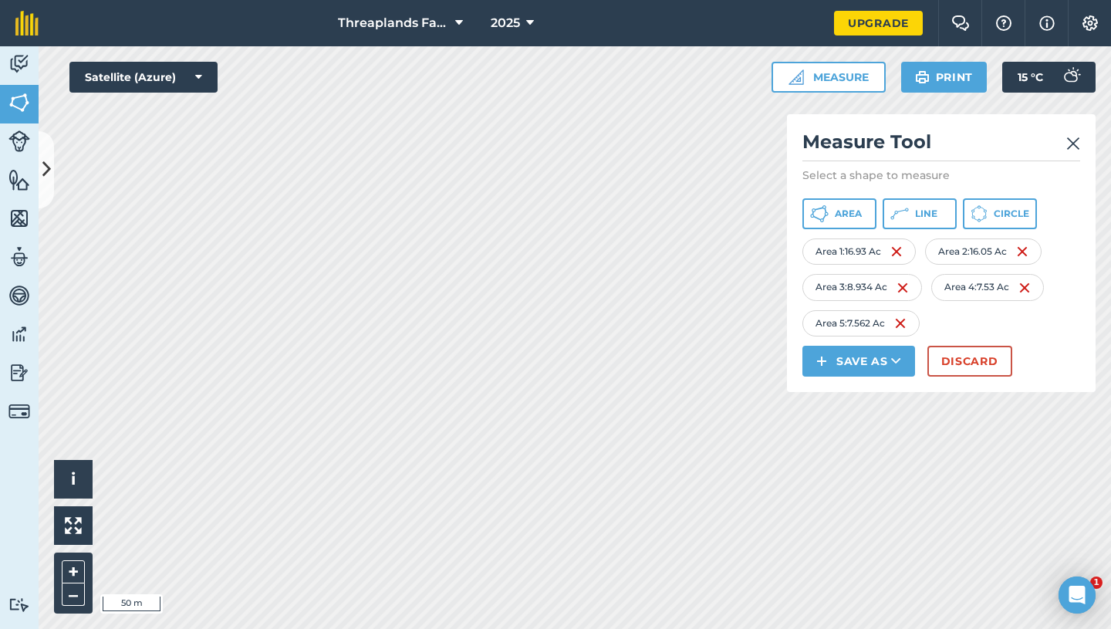  Describe the element at coordinates (1047, 23) in the screenshot. I see `img: svg+xml;base64,PHN2ZyB4bWxucz0iaHR0cDovL3d3dy53My5vcmcvMjAwMC9zdmciIHdpZHRoPSIxNyIgaGVpZ2h0PSIxNy...` at that location.